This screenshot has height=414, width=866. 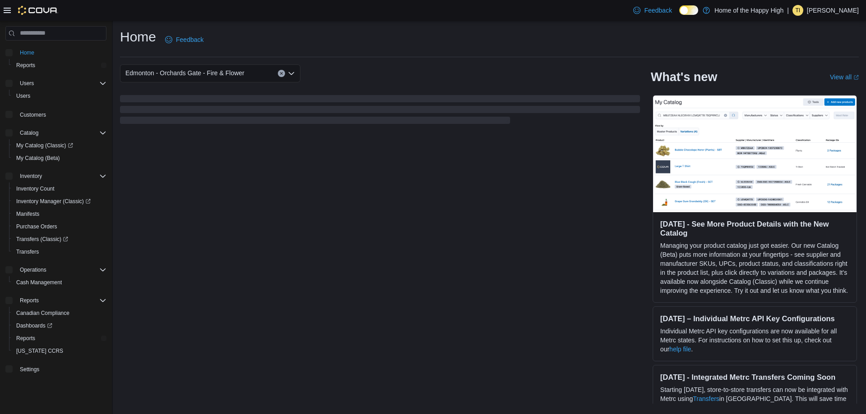 What do you see at coordinates (28, 214) in the screenshot?
I see `a: Manifests` at bounding box center [28, 214].